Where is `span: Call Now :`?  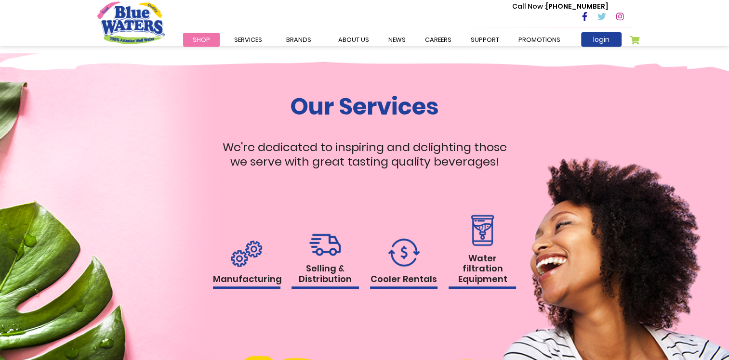
span: Call Now : is located at coordinates (529, 6).